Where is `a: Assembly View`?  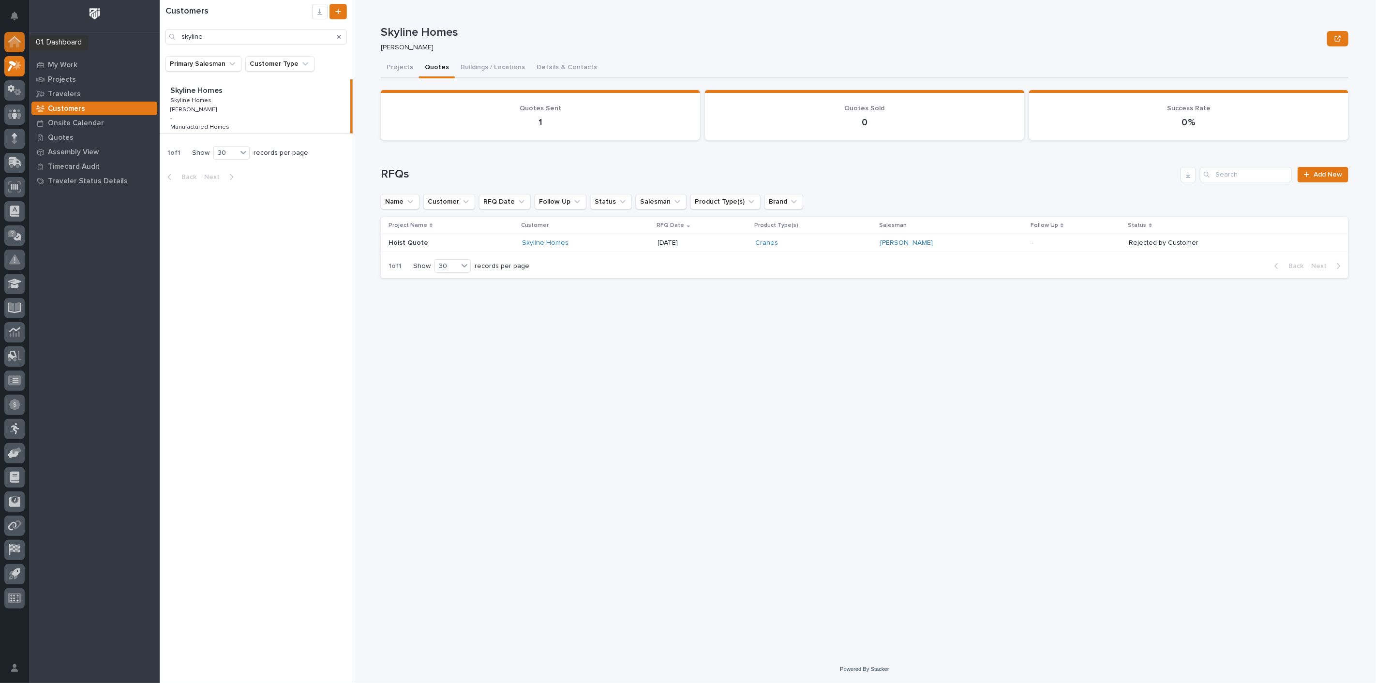
a: Assembly View is located at coordinates (94, 152).